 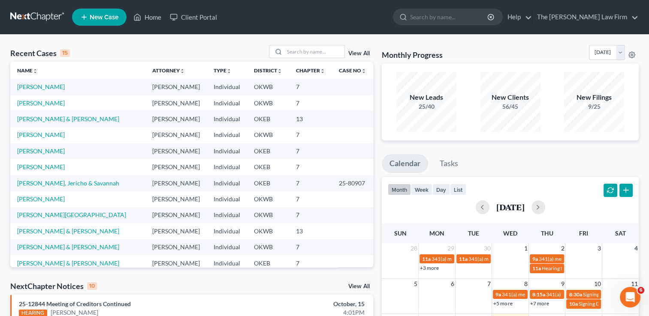 What do you see at coordinates (359, 54) in the screenshot?
I see `a: View All` at bounding box center [359, 54].